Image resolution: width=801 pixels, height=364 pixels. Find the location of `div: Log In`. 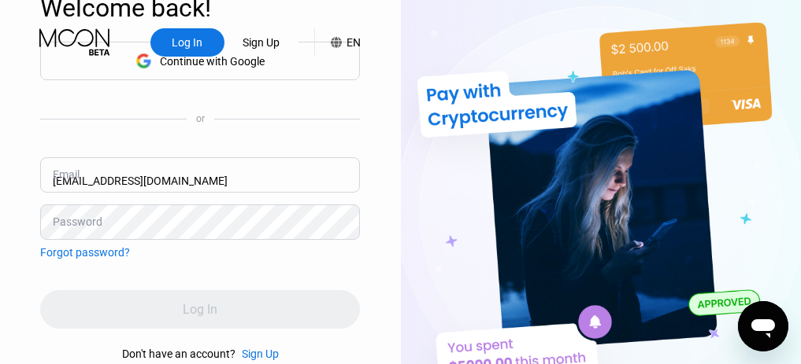

div: Log In is located at coordinates (187, 43).